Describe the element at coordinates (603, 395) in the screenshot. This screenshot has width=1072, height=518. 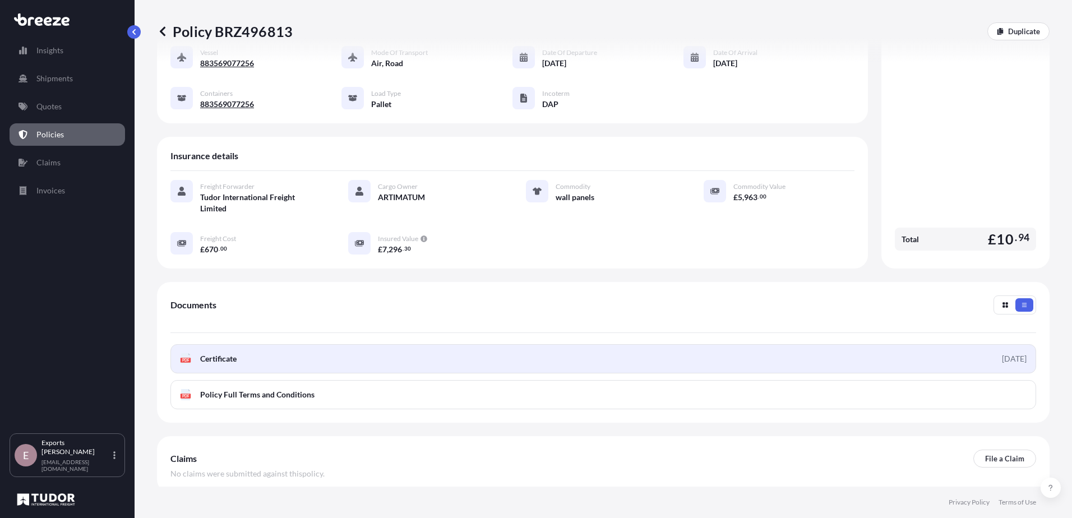
I see `a: PDFPolicy Full Terms and Conditions` at that location.